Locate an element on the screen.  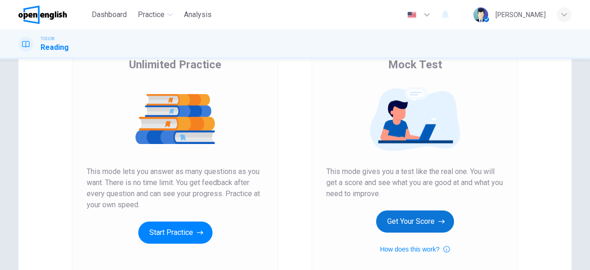
a: OpenEnglish logo is located at coordinates (53, 15).